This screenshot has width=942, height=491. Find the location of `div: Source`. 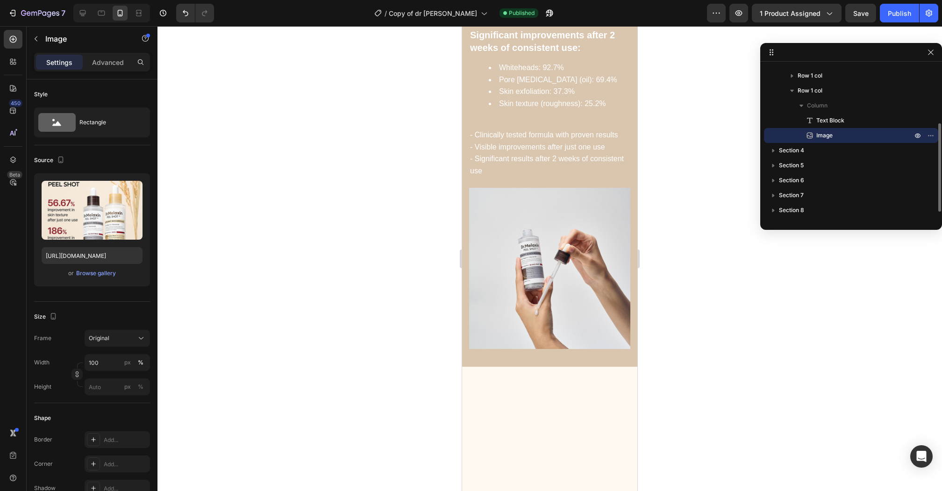

div: Source is located at coordinates (50, 160).